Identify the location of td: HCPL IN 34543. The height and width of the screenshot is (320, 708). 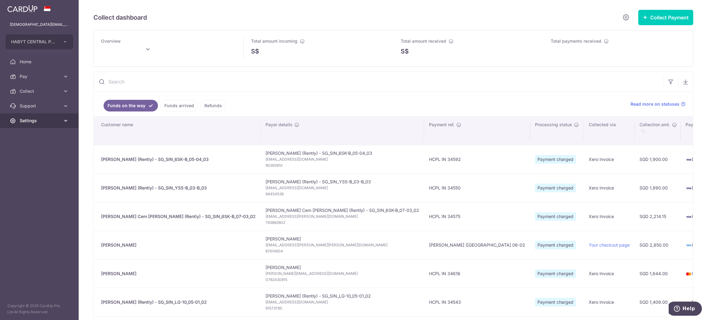
(477, 302).